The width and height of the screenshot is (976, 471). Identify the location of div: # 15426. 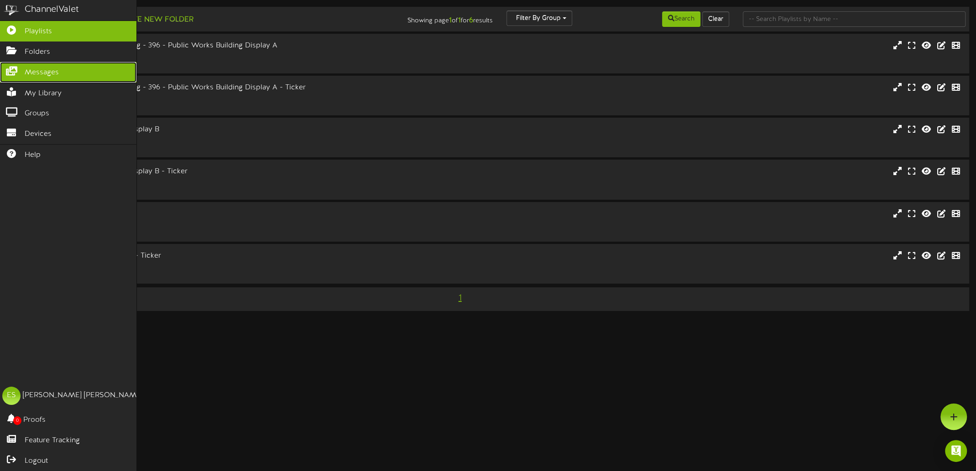
(225, 230).